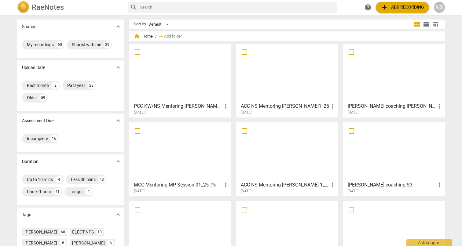  I want to click on div: 16, so click(54, 139).